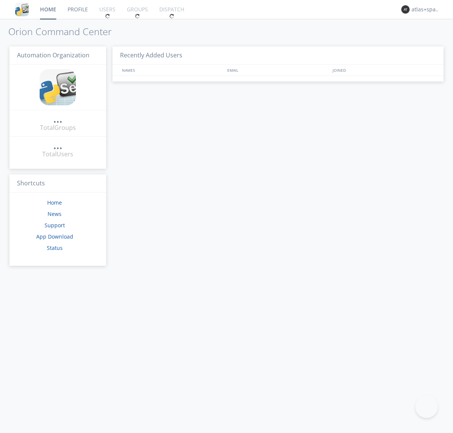  What do you see at coordinates (55, 247) in the screenshot?
I see `a: Status` at bounding box center [55, 247].